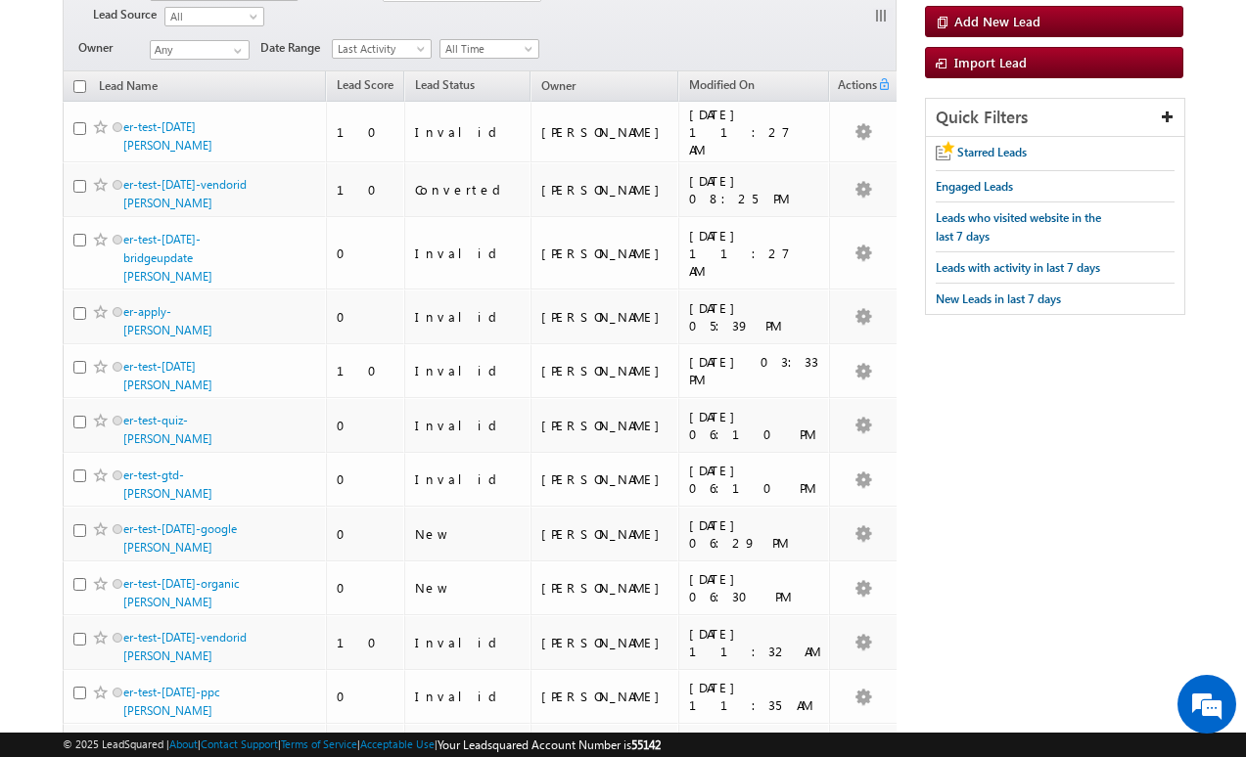 This screenshot has width=1246, height=757. Describe the element at coordinates (721, 87) in the screenshot. I see `a: Modified On` at that location.